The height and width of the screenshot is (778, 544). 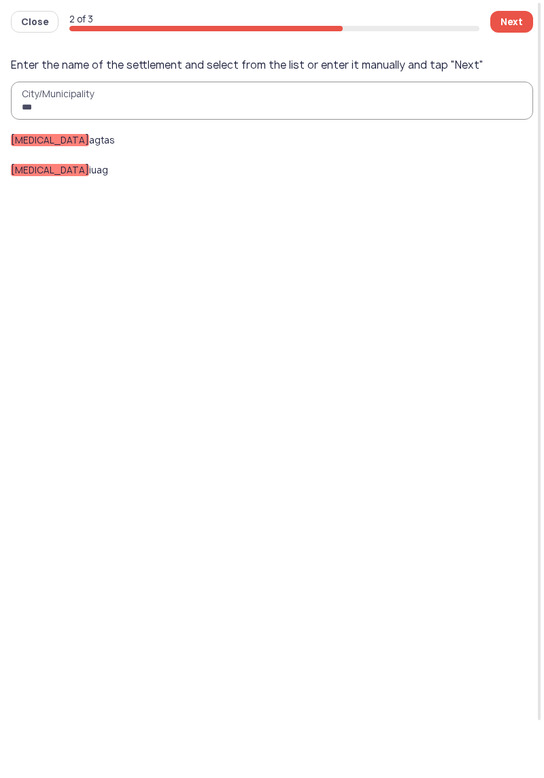 I want to click on span: Close, so click(x=35, y=22).